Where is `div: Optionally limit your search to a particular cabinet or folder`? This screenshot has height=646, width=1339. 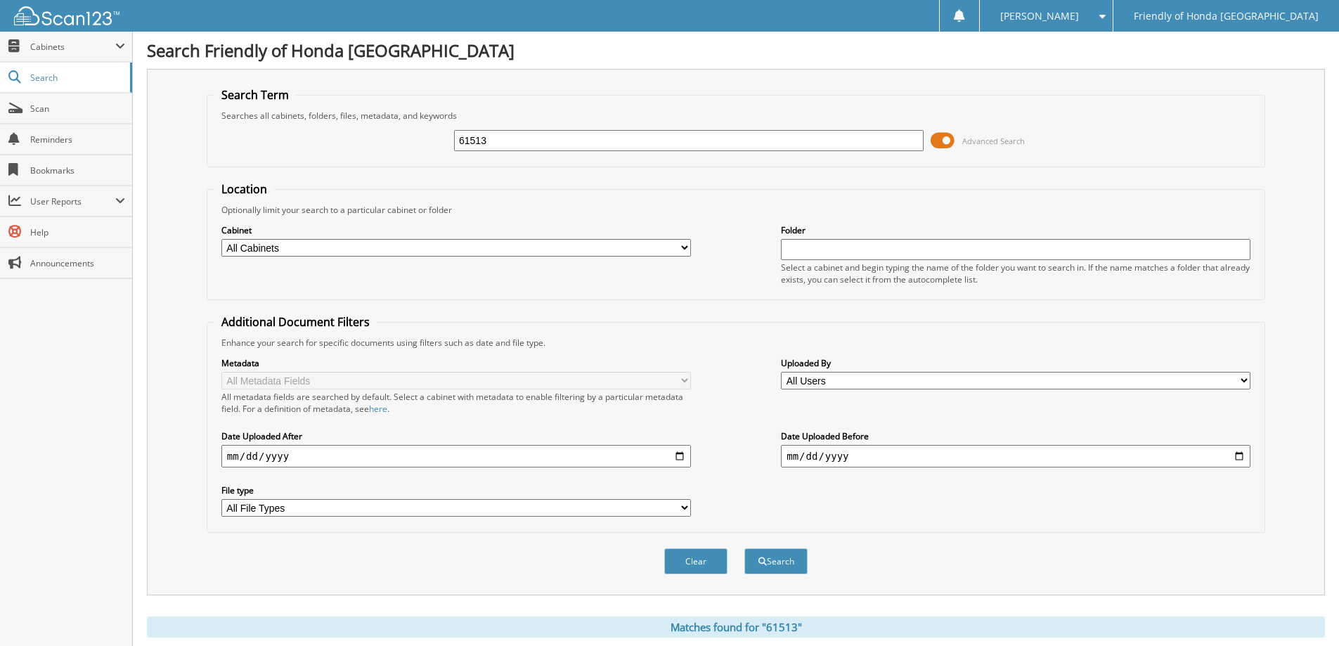 div: Optionally limit your search to a particular cabinet or folder is located at coordinates (736, 209).